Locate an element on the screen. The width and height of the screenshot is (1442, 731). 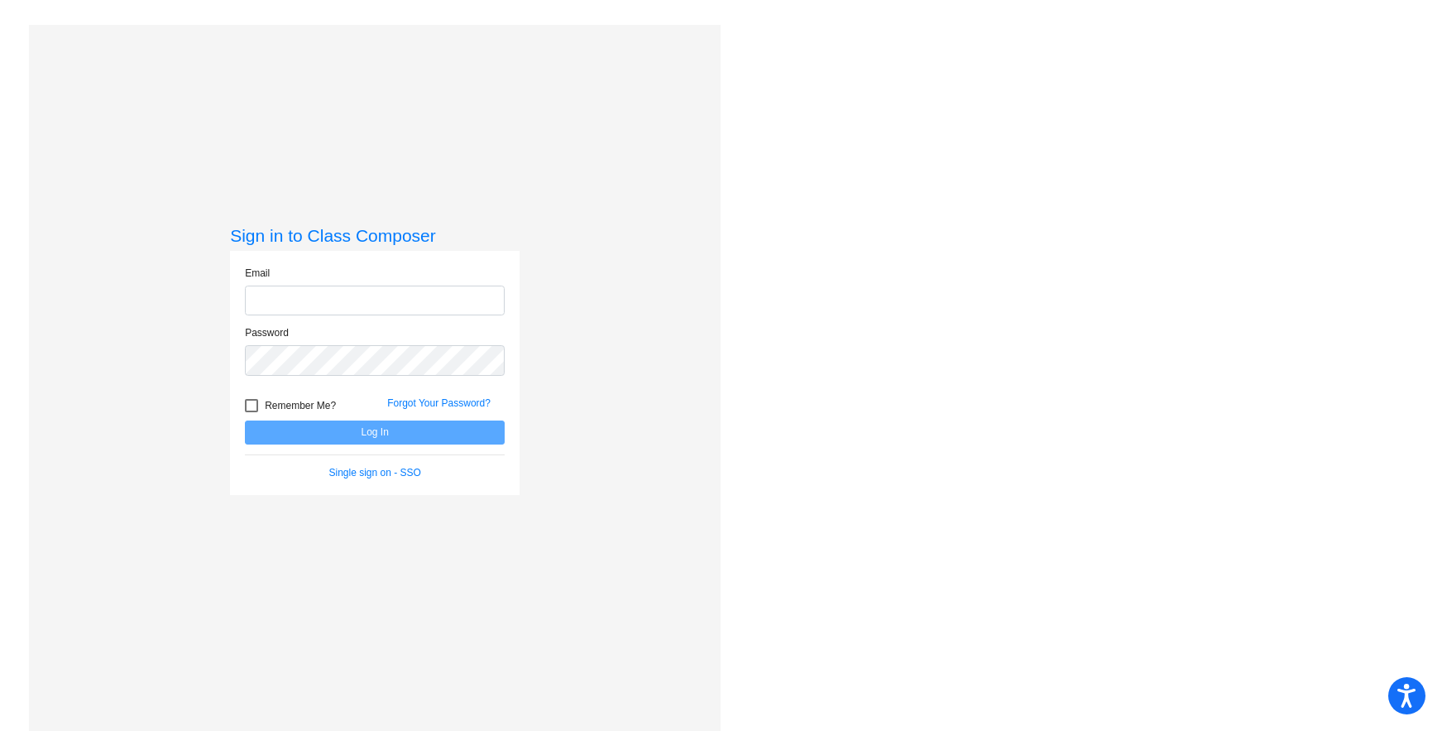
a: Single sign on - SSO is located at coordinates (374, 472).